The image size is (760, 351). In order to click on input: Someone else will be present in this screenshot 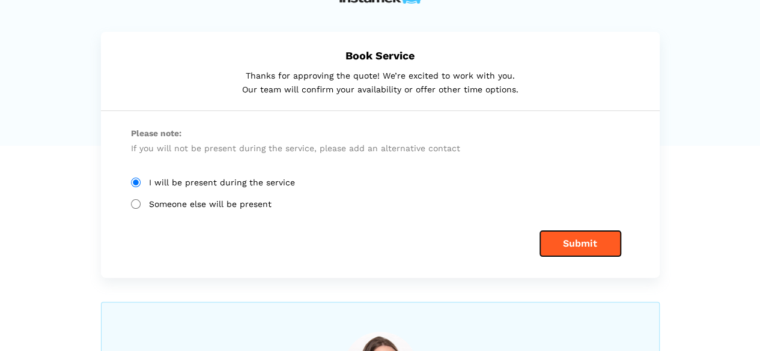, I will do `click(136, 204)`.